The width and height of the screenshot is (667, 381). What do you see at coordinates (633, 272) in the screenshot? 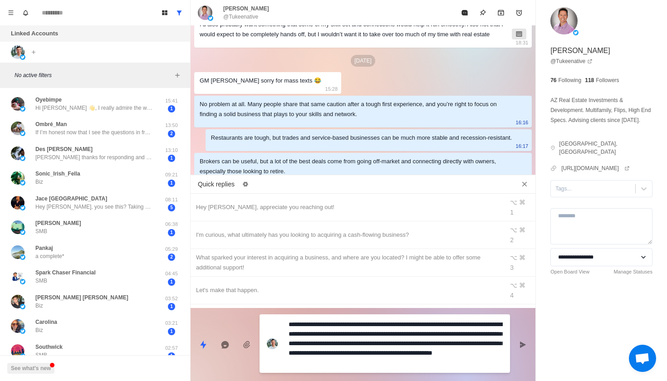
I see `a: Manage Statuses` at bounding box center [633, 272].